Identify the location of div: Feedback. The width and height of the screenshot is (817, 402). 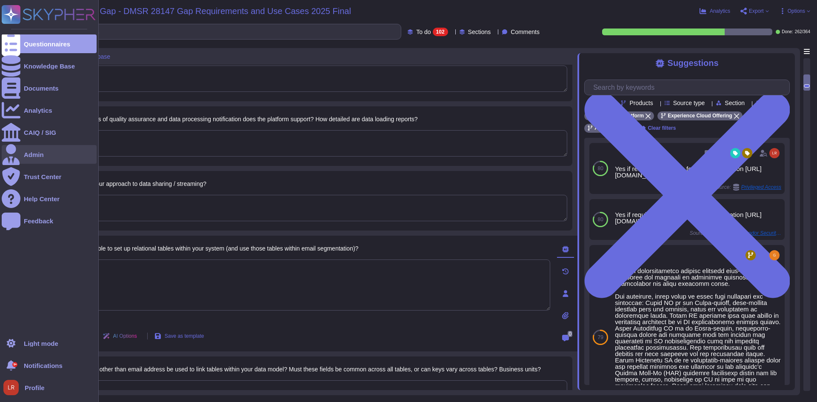
(38, 221).